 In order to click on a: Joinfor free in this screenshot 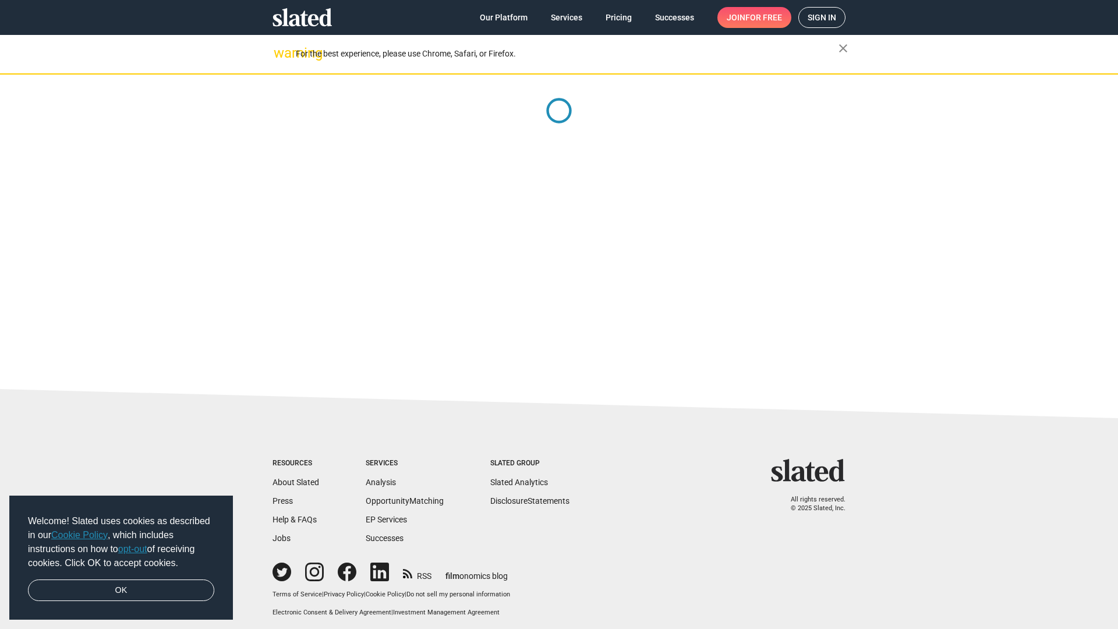, I will do `click(754, 17)`.